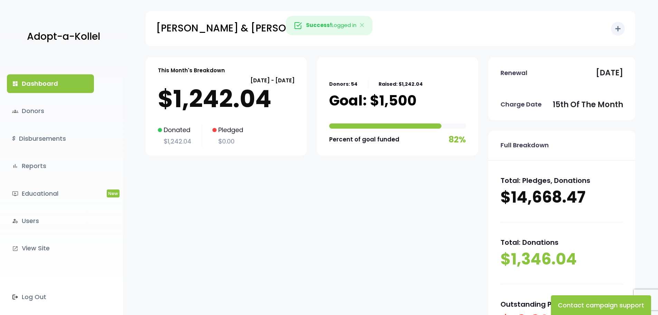 The width and height of the screenshot is (658, 315). Describe the element at coordinates (525, 145) in the screenshot. I see `p: Full Breakdown` at that location.